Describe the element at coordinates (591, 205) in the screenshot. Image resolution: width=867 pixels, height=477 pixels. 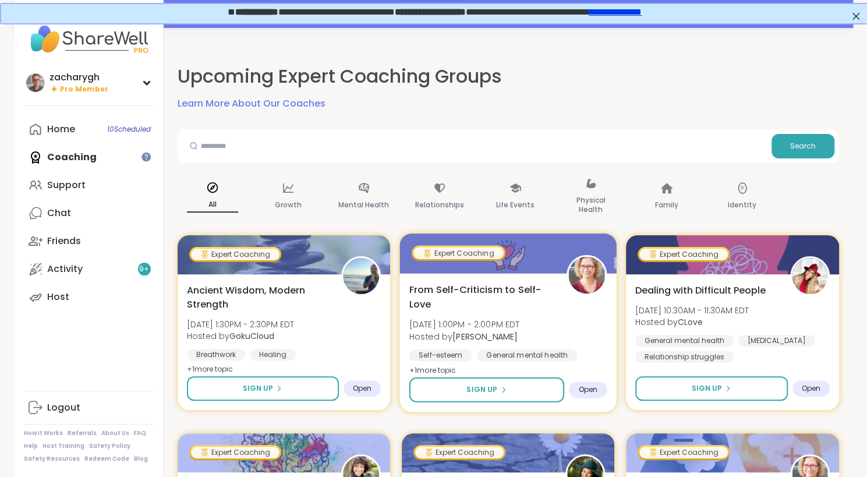
I see `p: Physical Health` at that location.